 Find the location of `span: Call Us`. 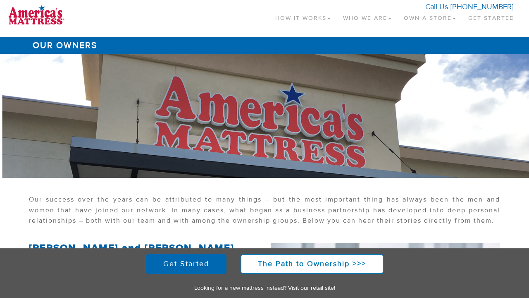

span: Call Us is located at coordinates (437, 7).